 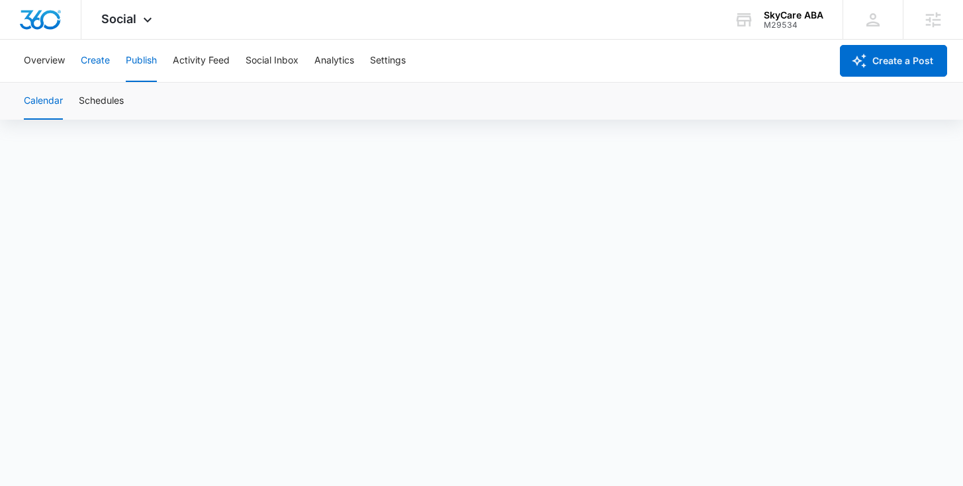 What do you see at coordinates (95, 61) in the screenshot?
I see `button: Create` at bounding box center [95, 61].